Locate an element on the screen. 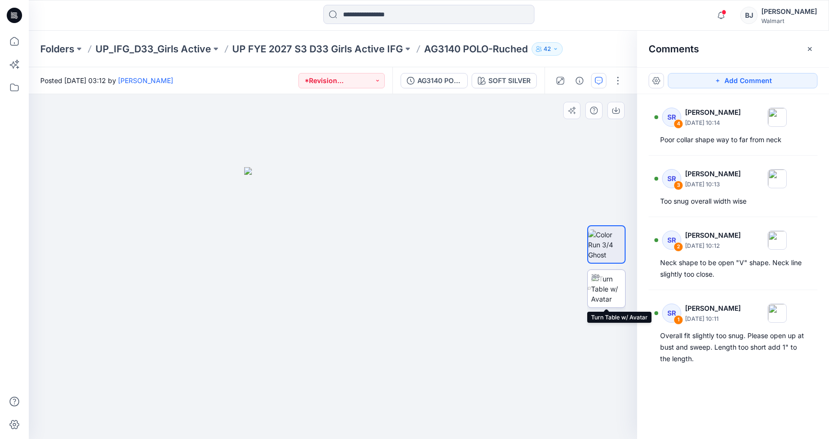 This screenshot has width=829, height=439. img: eyJhbGciOiJIUzI1NiIsImtpZCI6IjAiLCJzbHQiOiJzZXMiLCJ0eXAiOiJKV1QifQ.eyJkYXRhIjp7InR5cGUiOiJzdG9yYW... is located at coordinates (333, 303).